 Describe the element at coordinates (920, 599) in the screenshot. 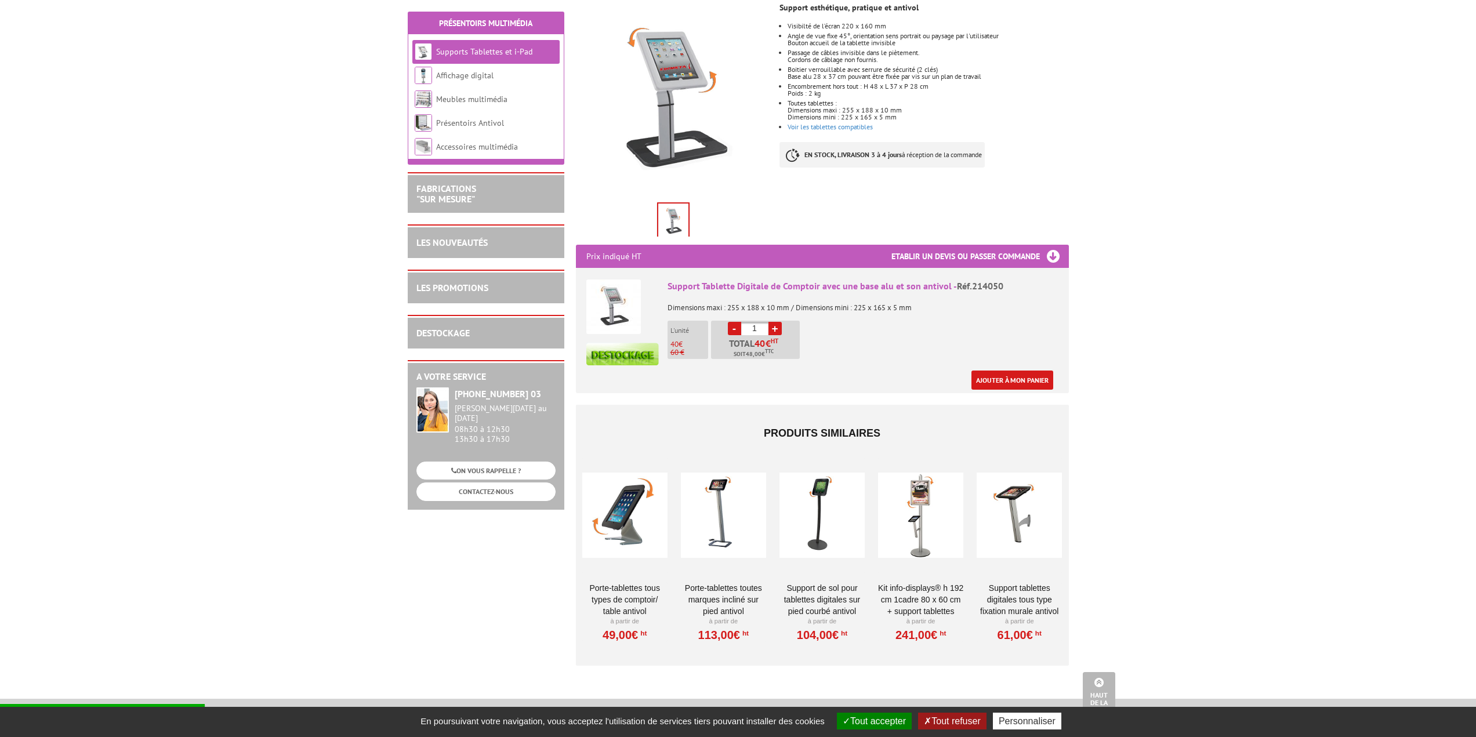

I see `a: Kit Info-Displays® H 192 cm 1cadre 80 x 60 cm + support Tablettes` at that location.